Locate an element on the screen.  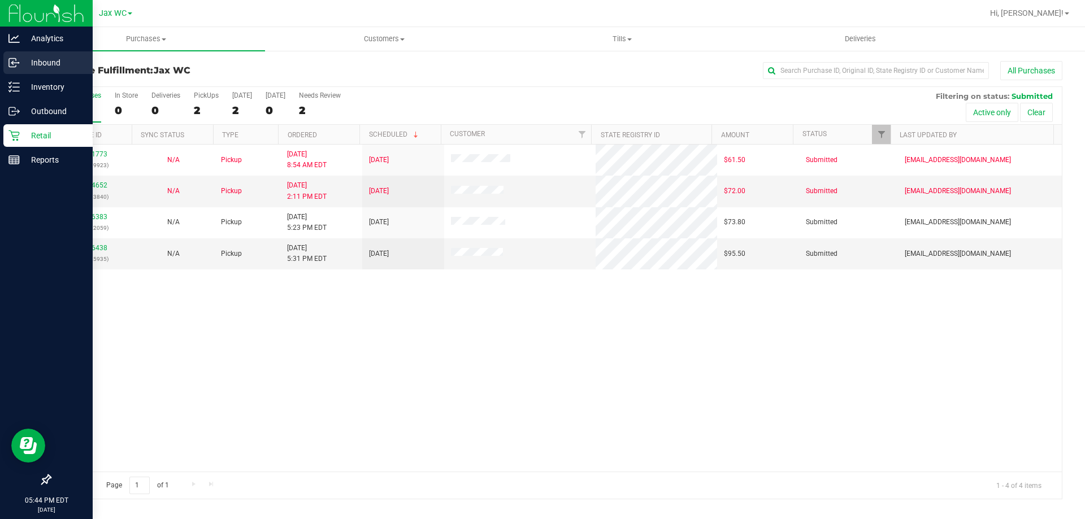
p: Reports is located at coordinates (54, 160).